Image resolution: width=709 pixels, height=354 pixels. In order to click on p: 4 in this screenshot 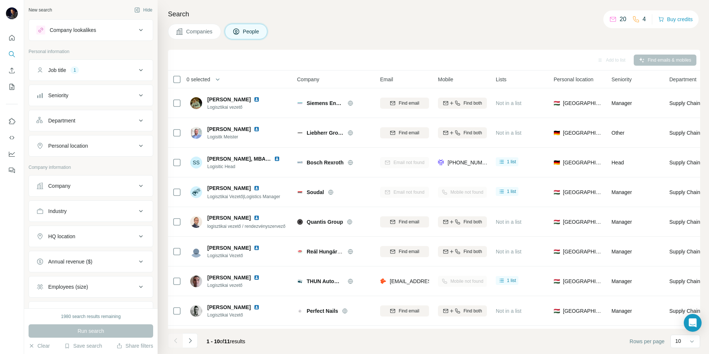, I will do `click(644, 19)`.